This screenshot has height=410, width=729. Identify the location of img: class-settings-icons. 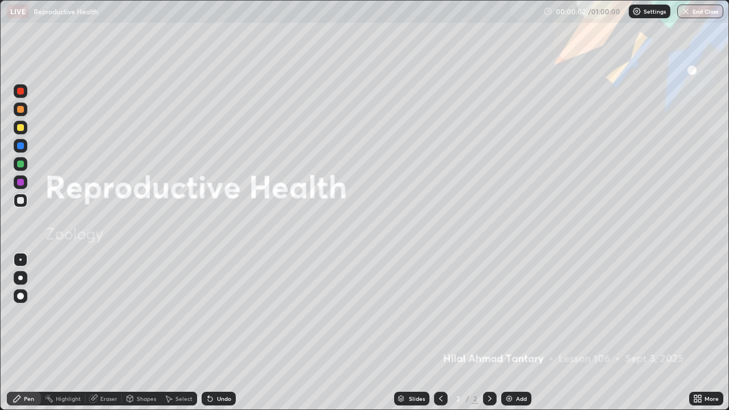
(637, 11).